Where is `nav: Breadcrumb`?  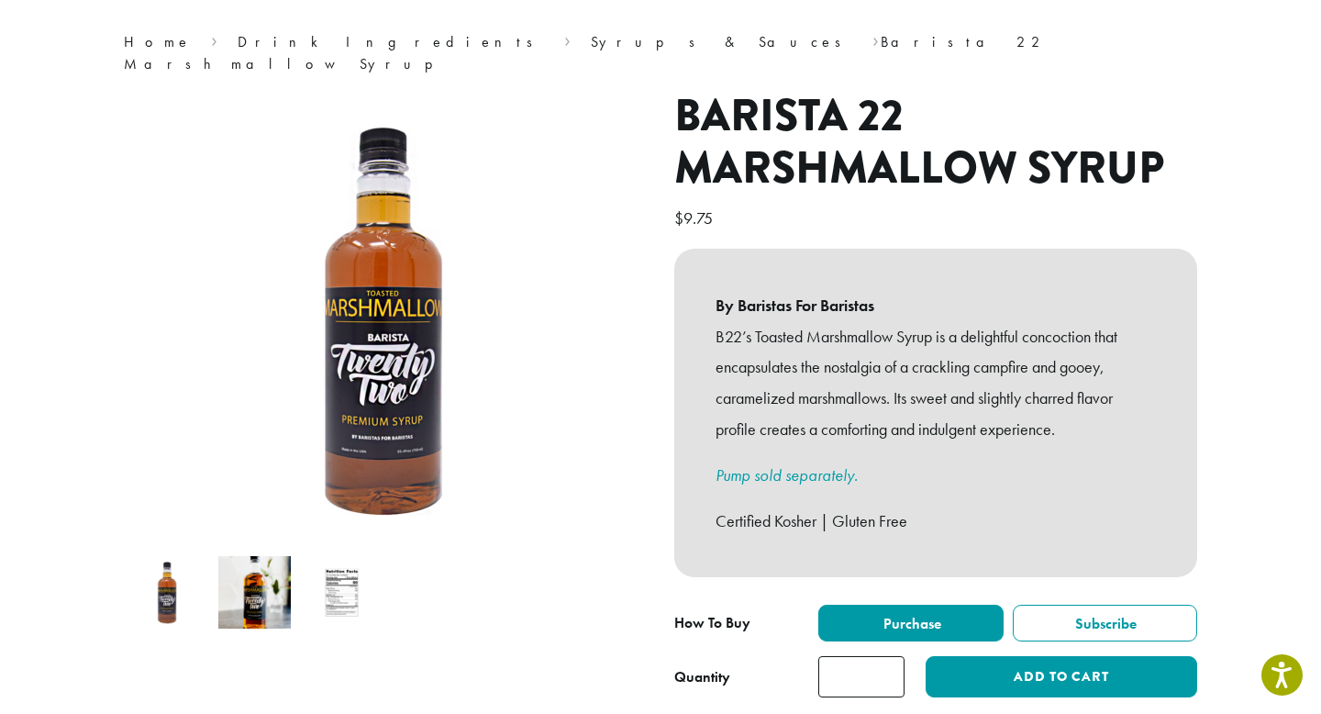
nav: Breadcrumb is located at coordinates (660, 53).